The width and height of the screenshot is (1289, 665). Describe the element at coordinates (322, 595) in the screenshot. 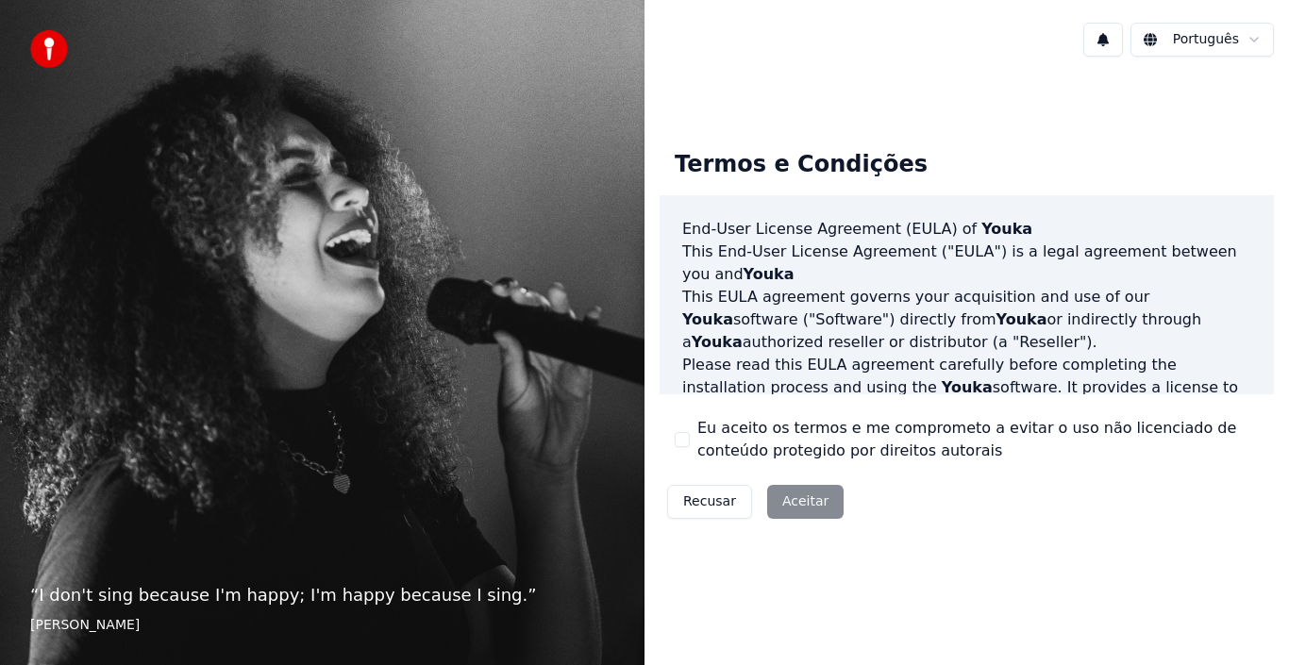

I see `p: “ I don't sing because I'm happy; I'm happy because I sing. ”` at that location.